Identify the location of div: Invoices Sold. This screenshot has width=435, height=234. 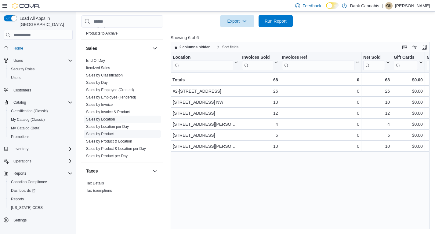
(257, 57).